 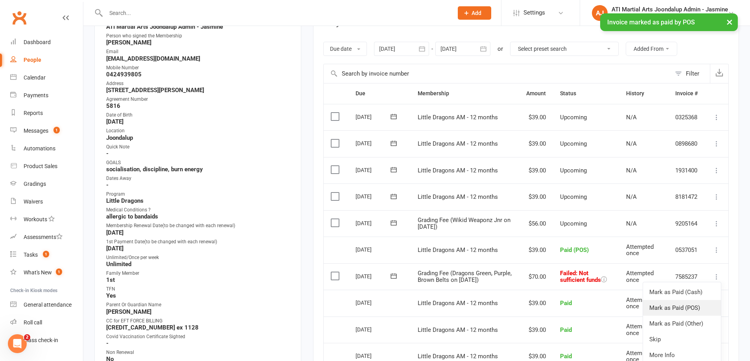 What do you see at coordinates (198, 115) in the screenshot?
I see `div: Date of Birth` at bounding box center [198, 115].